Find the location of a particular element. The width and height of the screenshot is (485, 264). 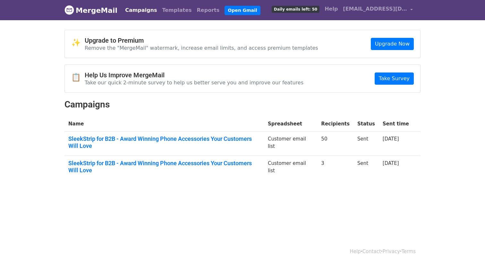

th: Spreadsheet is located at coordinates (290, 124).